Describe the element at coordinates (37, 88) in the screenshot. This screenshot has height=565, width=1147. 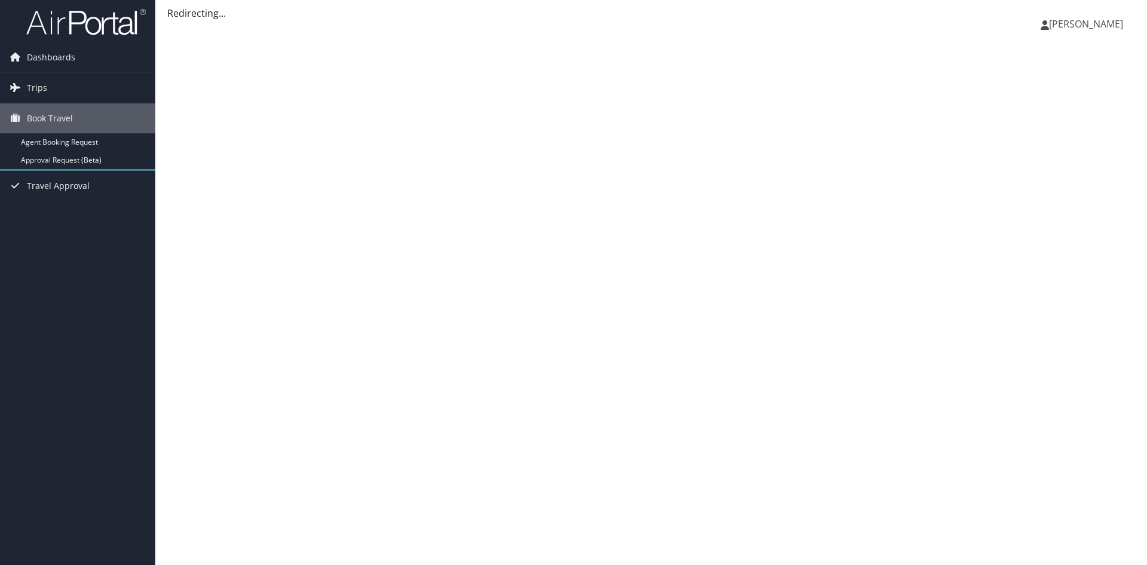
I see `span: Trips` at that location.